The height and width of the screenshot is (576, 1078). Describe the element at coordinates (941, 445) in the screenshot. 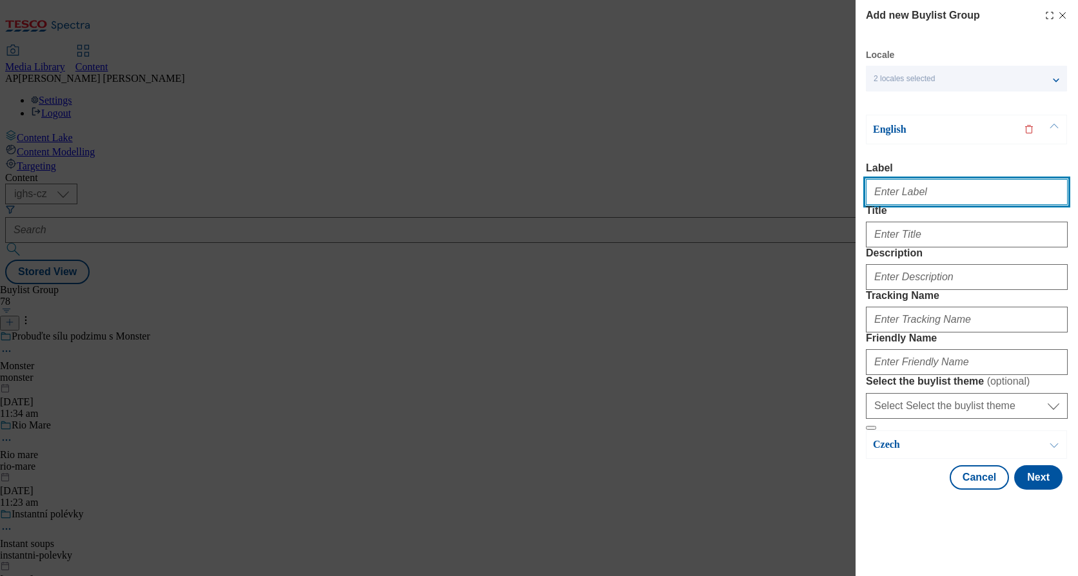

I see `p: Czech` at that location.